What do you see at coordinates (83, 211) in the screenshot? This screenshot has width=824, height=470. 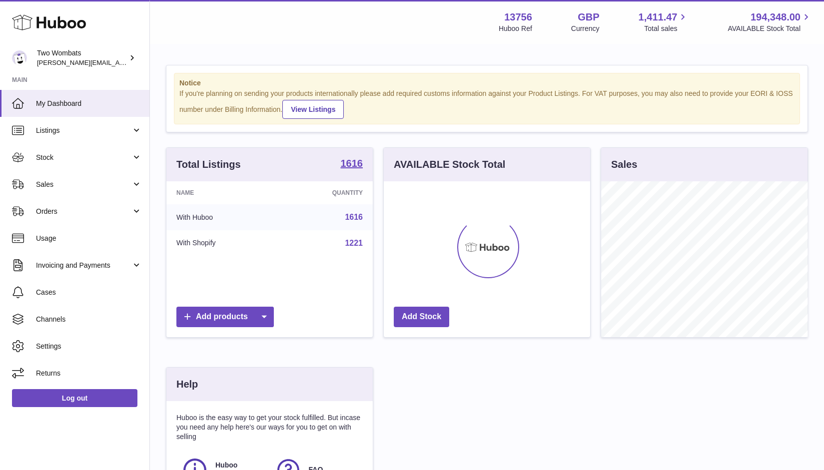 I see `span: Orders` at bounding box center [83, 211].